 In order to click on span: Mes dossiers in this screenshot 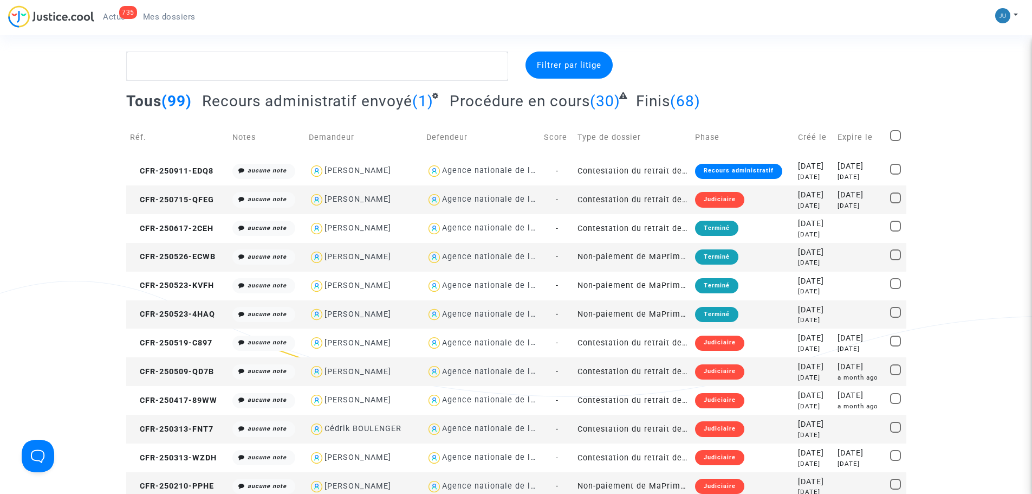, I will do `click(169, 17)`.